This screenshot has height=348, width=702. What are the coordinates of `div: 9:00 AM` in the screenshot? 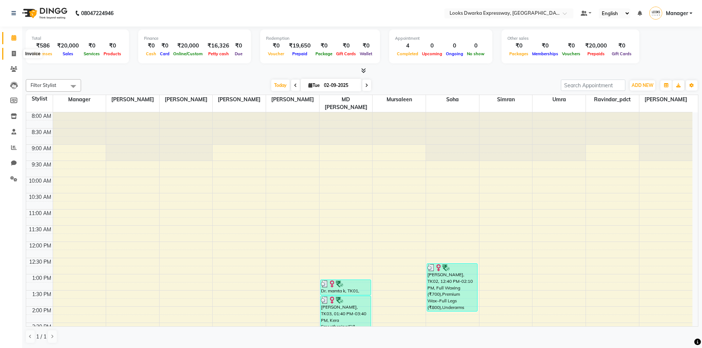 It's located at (41, 149).